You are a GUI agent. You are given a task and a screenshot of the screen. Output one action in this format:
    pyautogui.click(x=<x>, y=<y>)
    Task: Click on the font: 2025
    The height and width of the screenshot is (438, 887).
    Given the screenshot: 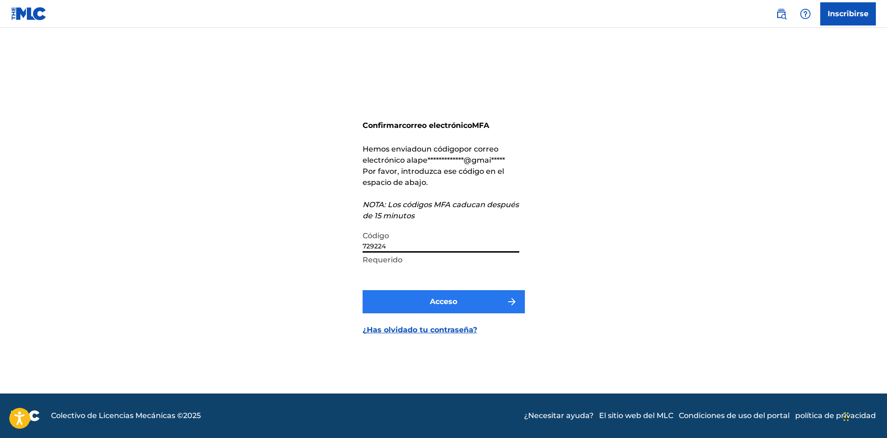 What is the action you would take?
    pyautogui.click(x=192, y=415)
    